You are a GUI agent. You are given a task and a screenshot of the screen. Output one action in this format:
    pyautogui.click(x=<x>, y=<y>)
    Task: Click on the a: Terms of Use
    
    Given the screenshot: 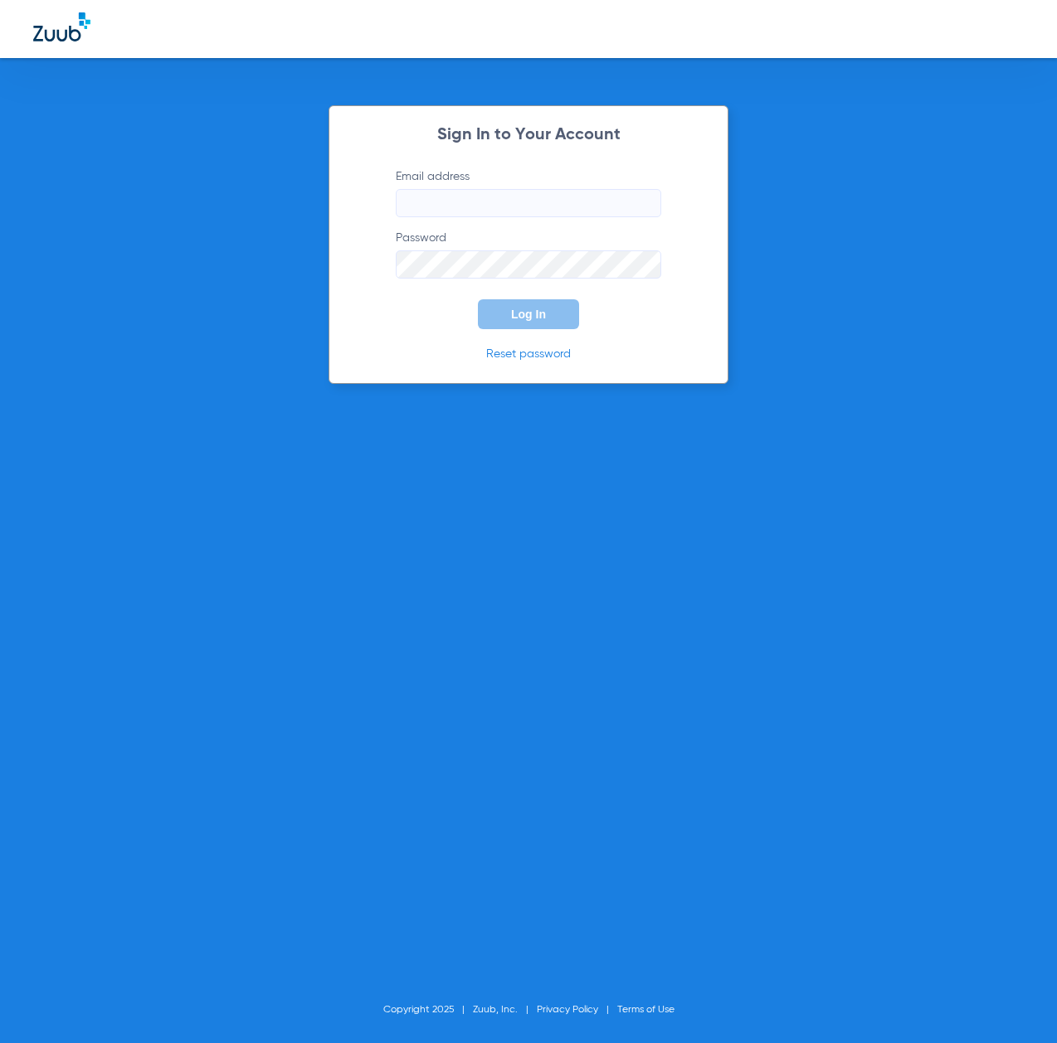 What is the action you would take?
    pyautogui.click(x=645, y=1010)
    